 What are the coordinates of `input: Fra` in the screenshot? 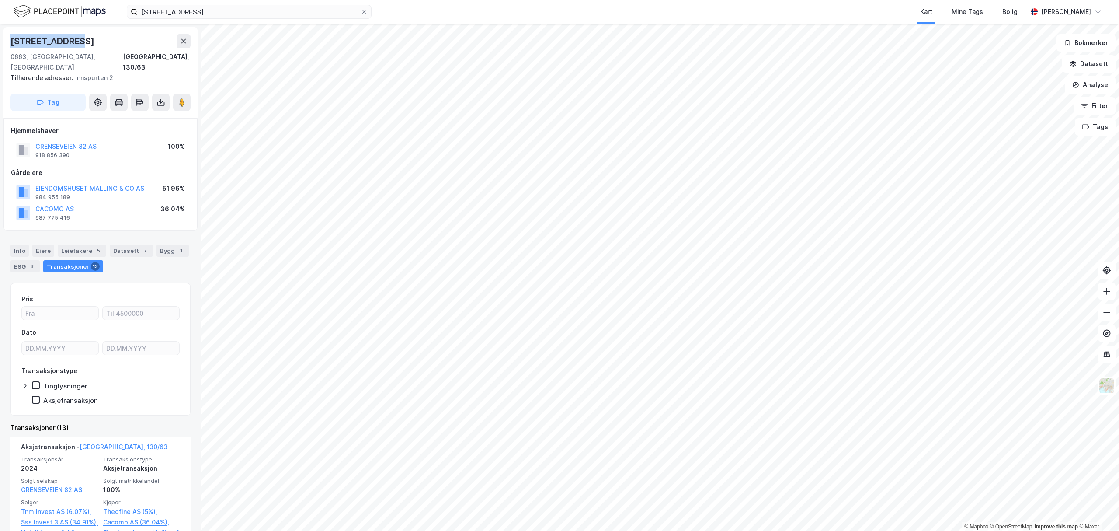 It's located at (60, 313).